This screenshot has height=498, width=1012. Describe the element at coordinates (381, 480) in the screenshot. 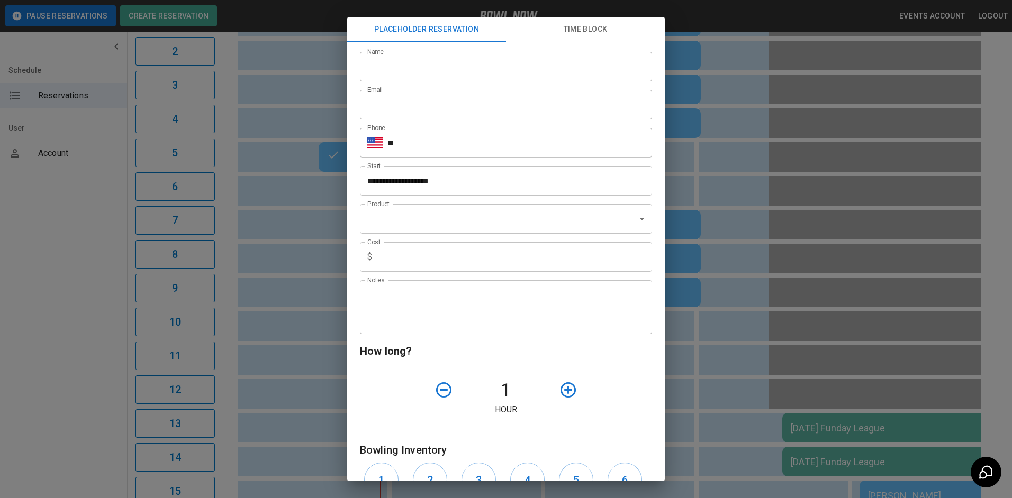

I see `button: 1` at that location.